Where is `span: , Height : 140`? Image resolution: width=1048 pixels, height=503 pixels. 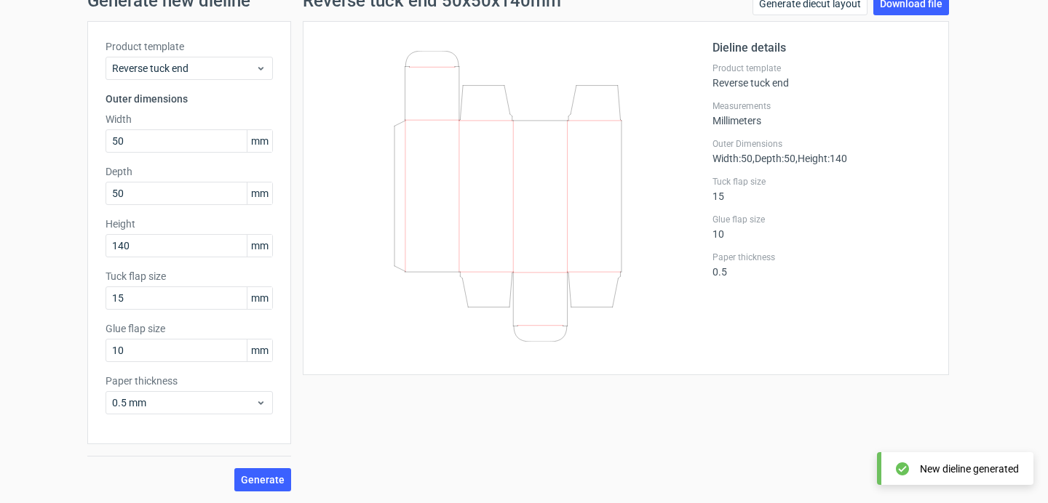 span: , Height : 140 is located at coordinates (821, 159).